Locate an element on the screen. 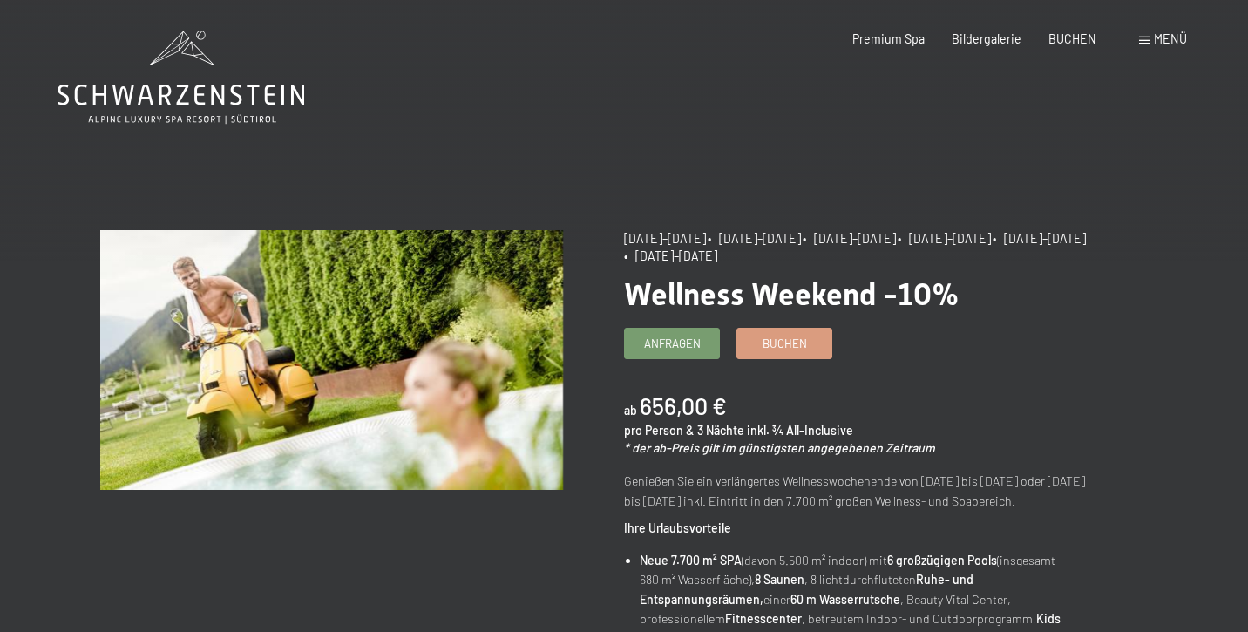  span: Bildergalerie is located at coordinates (987, 38).